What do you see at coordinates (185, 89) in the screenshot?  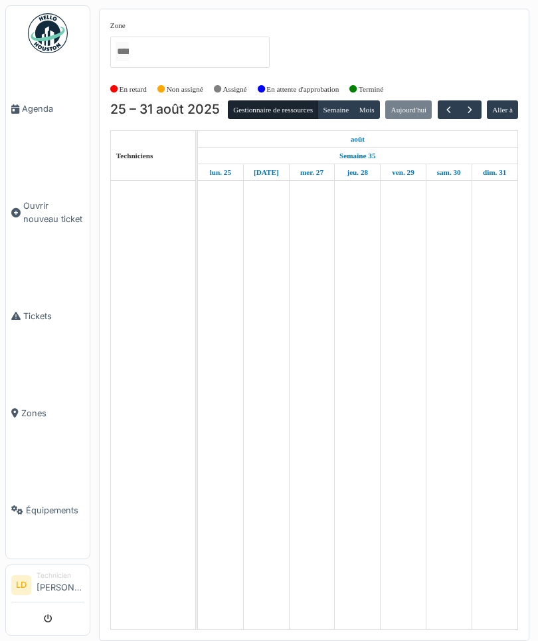 I see `label: Non assigné` at bounding box center [185, 89].